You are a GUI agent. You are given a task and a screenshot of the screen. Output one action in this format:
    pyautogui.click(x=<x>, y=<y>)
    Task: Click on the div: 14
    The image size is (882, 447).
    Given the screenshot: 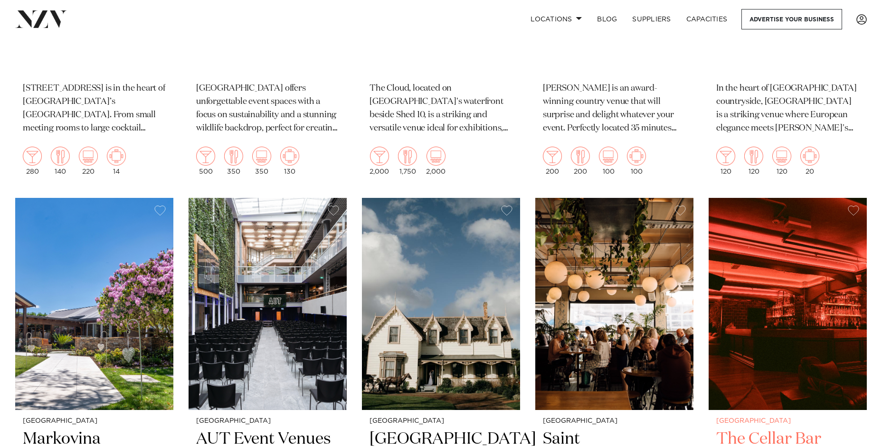 What is the action you would take?
    pyautogui.click(x=116, y=161)
    